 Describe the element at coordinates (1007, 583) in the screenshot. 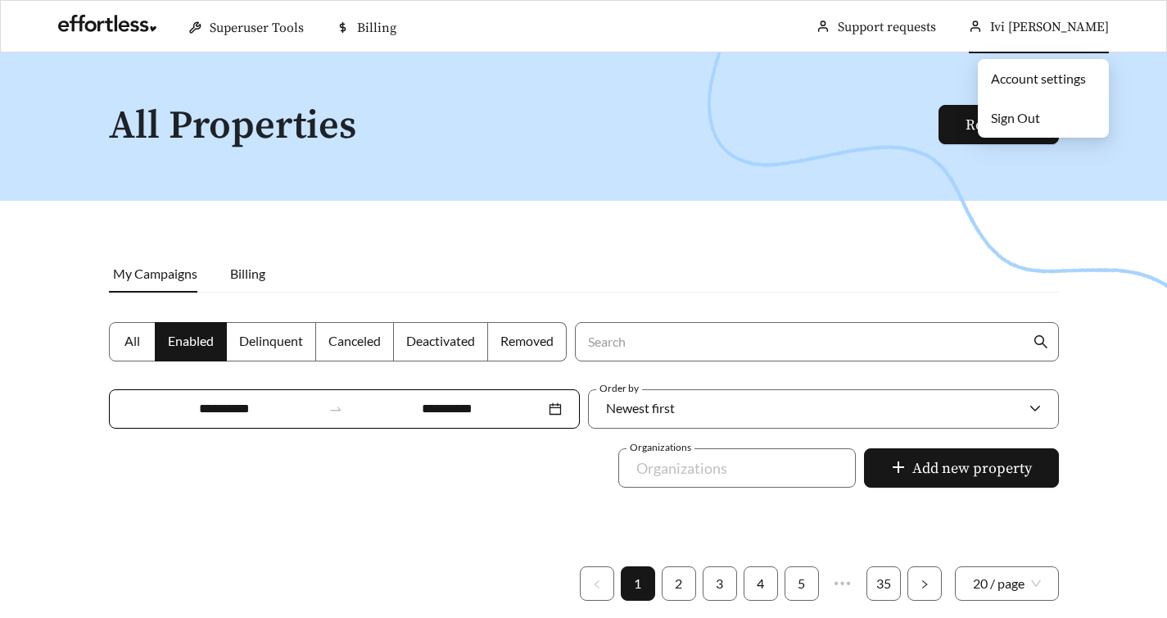

I see `div: Page Size` at that location.